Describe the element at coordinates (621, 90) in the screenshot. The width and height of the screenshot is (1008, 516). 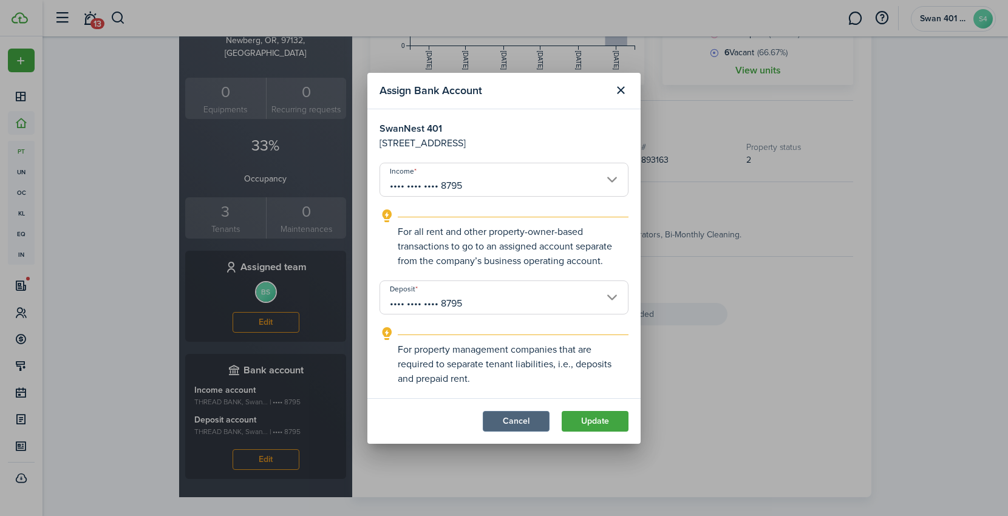
I see `button: Close modal` at that location.